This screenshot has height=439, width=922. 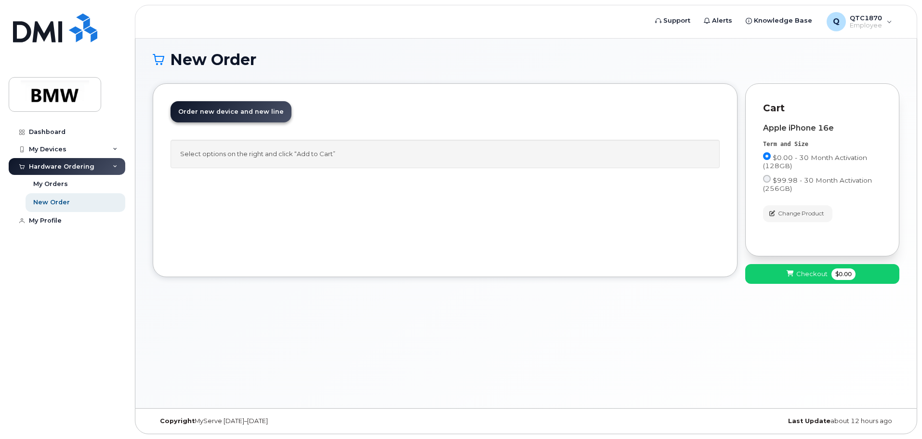 I want to click on span: Checkout, so click(x=812, y=274).